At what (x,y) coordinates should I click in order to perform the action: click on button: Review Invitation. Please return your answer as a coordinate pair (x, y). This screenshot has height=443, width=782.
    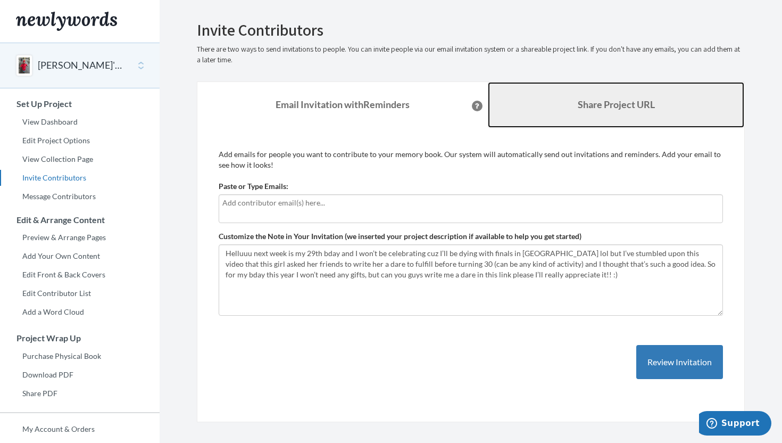
    Looking at the image, I should click on (679, 362).